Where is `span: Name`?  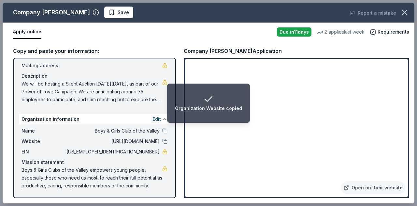
span: Name is located at coordinates (43, 131).